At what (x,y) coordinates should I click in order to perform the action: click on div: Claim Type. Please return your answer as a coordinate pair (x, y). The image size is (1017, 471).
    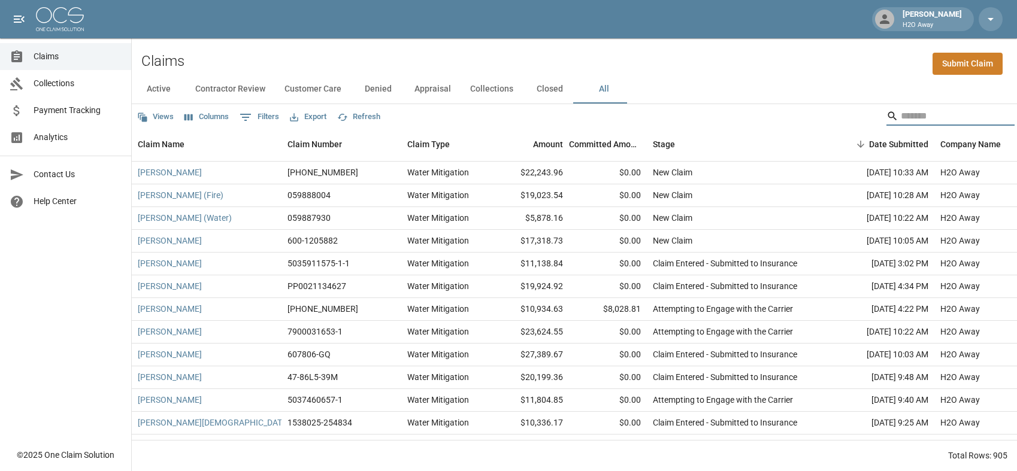
    Looking at the image, I should click on (428, 144).